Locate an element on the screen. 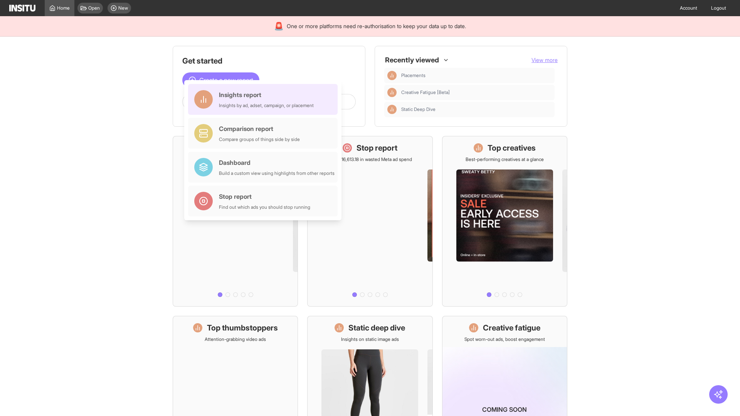  div: Stop report is located at coordinates (265, 197).